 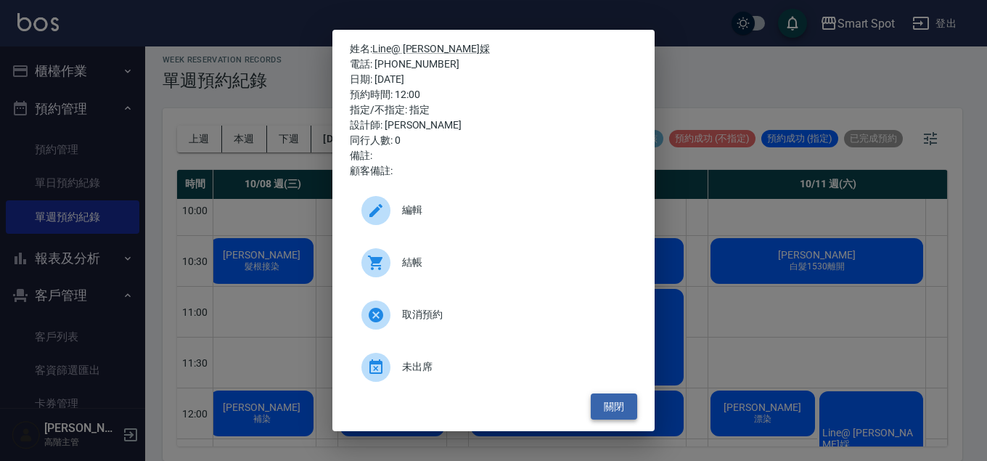 I want to click on div: 預約時間: 12:00, so click(x=494, y=94).